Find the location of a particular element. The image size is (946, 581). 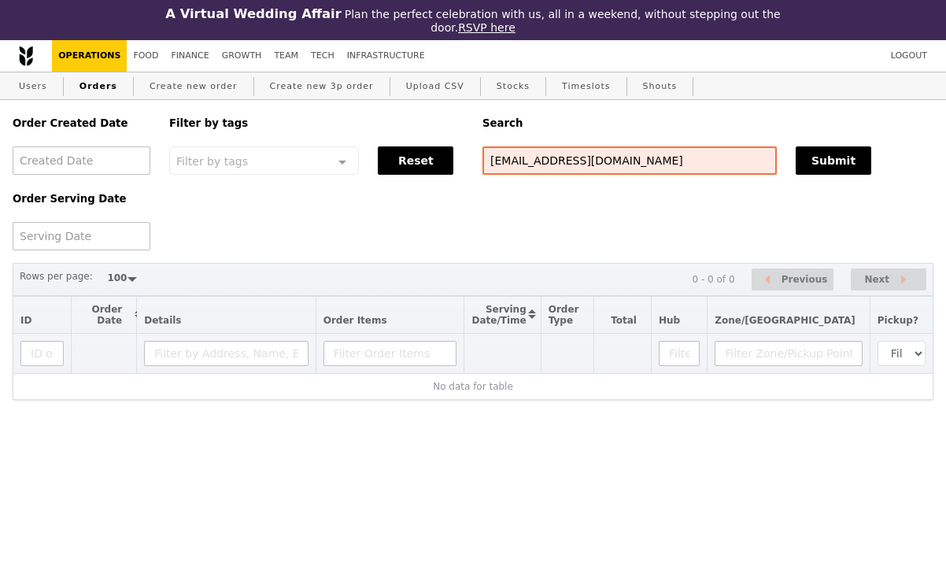

div: Plan the perfect celebration with us, all in a weekend, without stepping out the door. is located at coordinates (472, 20).